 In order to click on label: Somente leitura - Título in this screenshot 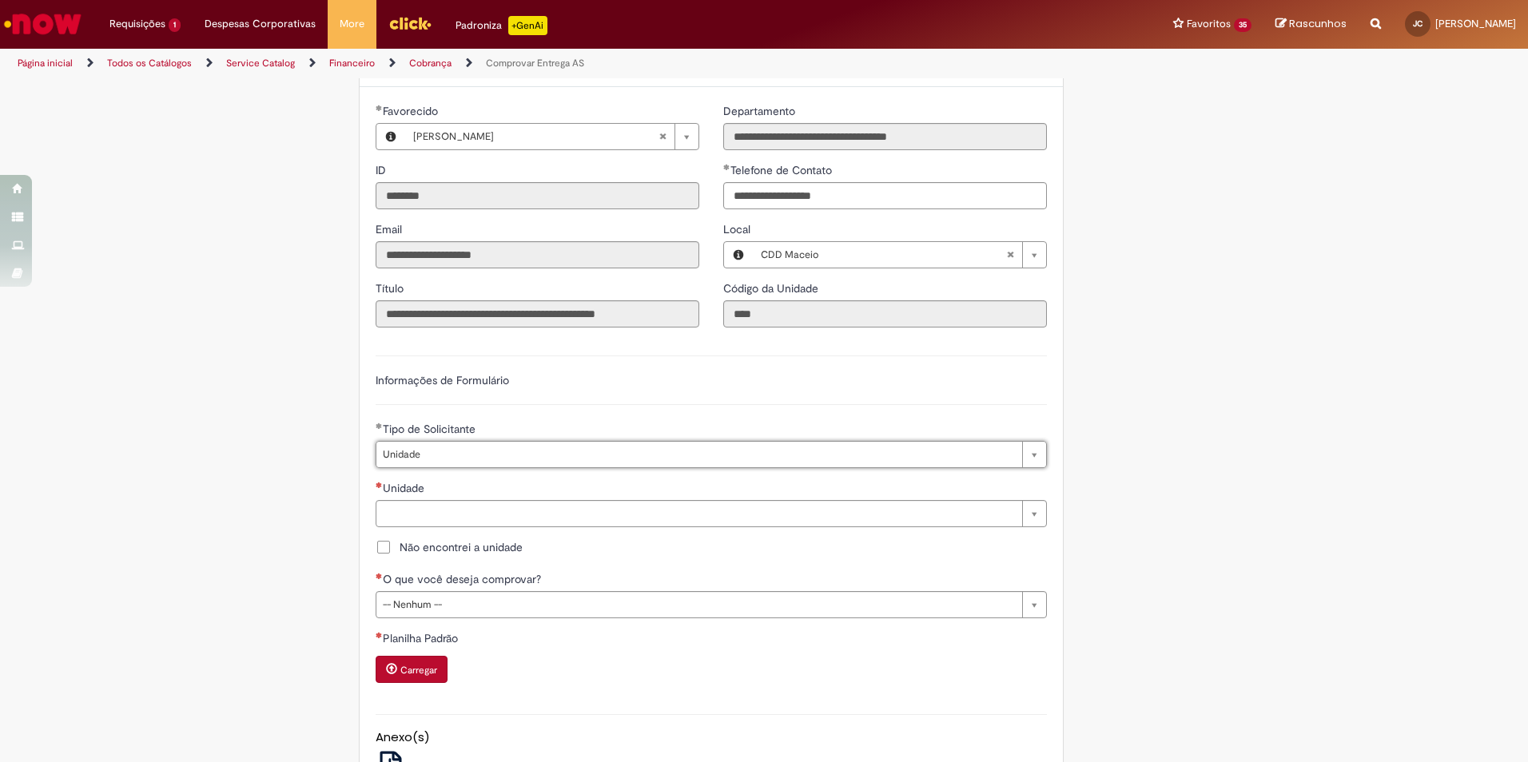, I will do `click(391, 288)`.